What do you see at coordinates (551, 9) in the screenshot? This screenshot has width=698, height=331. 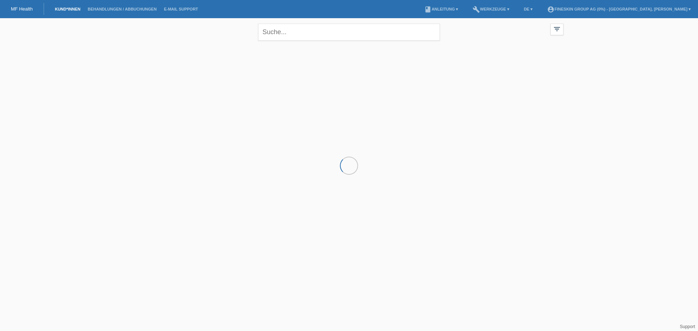 I see `i: account_circle` at bounding box center [551, 9].